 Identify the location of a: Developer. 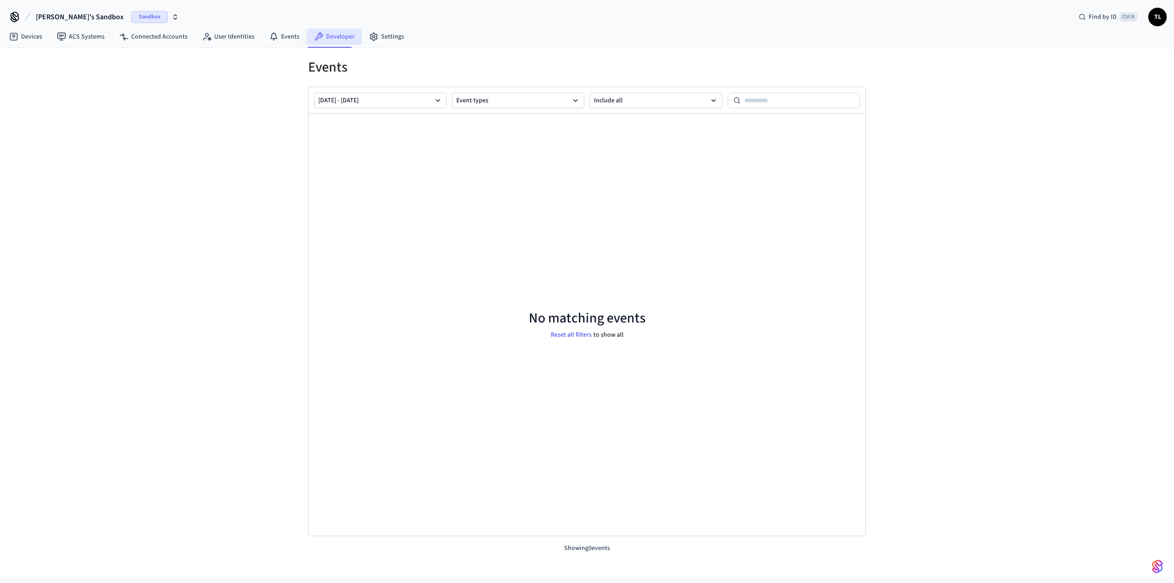
(334, 37).